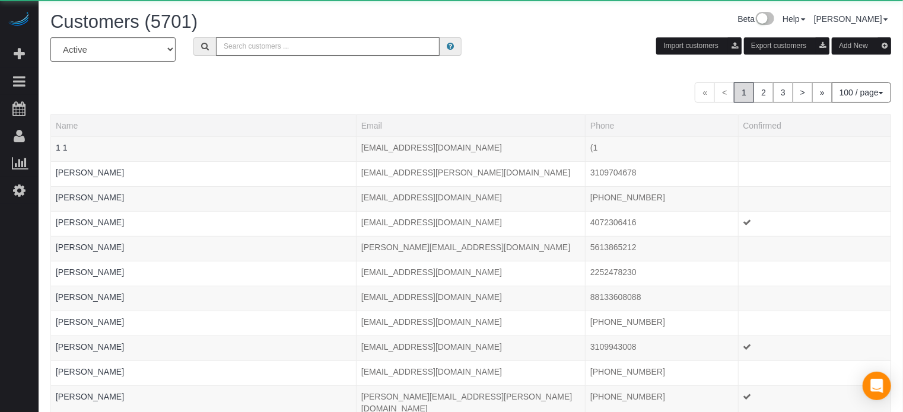  What do you see at coordinates (19, 20) in the screenshot?
I see `a: Automaid Logo` at bounding box center [19, 20].